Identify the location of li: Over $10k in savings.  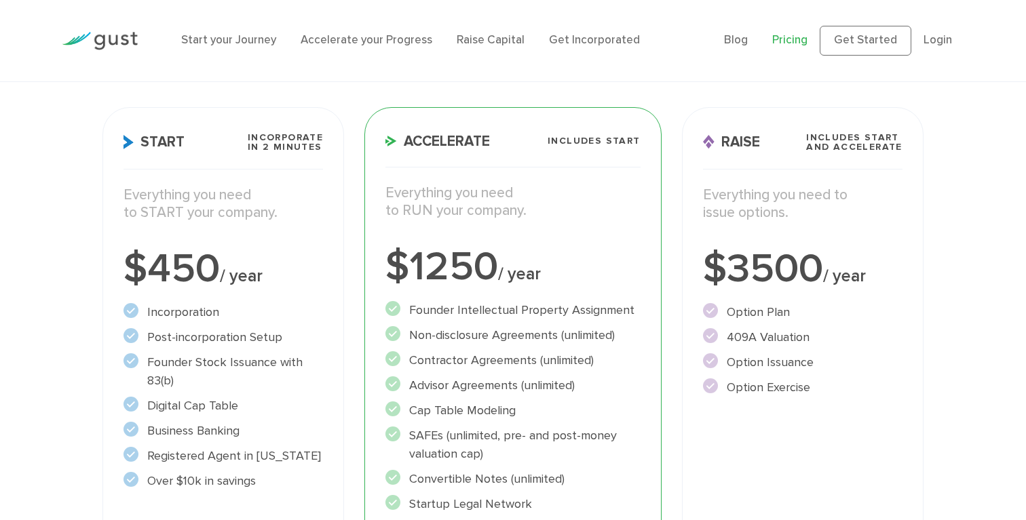
(223, 481).